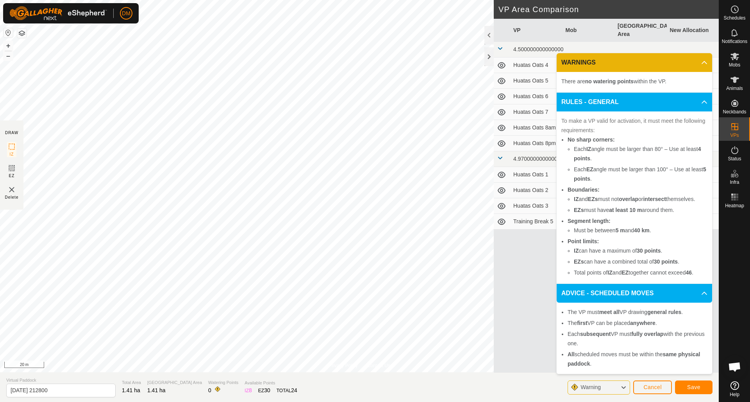  Describe the element at coordinates (609, 312) in the screenshot. I see `b: meet all` at that location.